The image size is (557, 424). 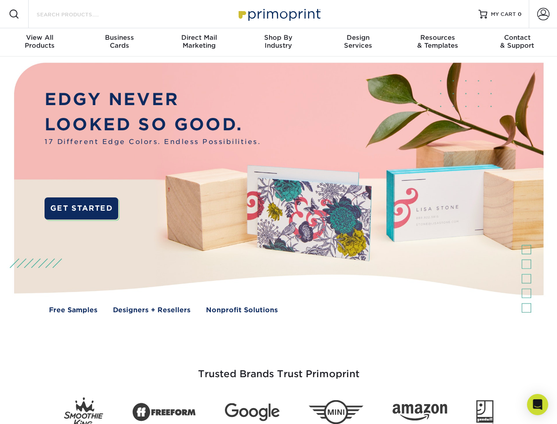 I want to click on img: Goodwill, so click(x=485, y=412).